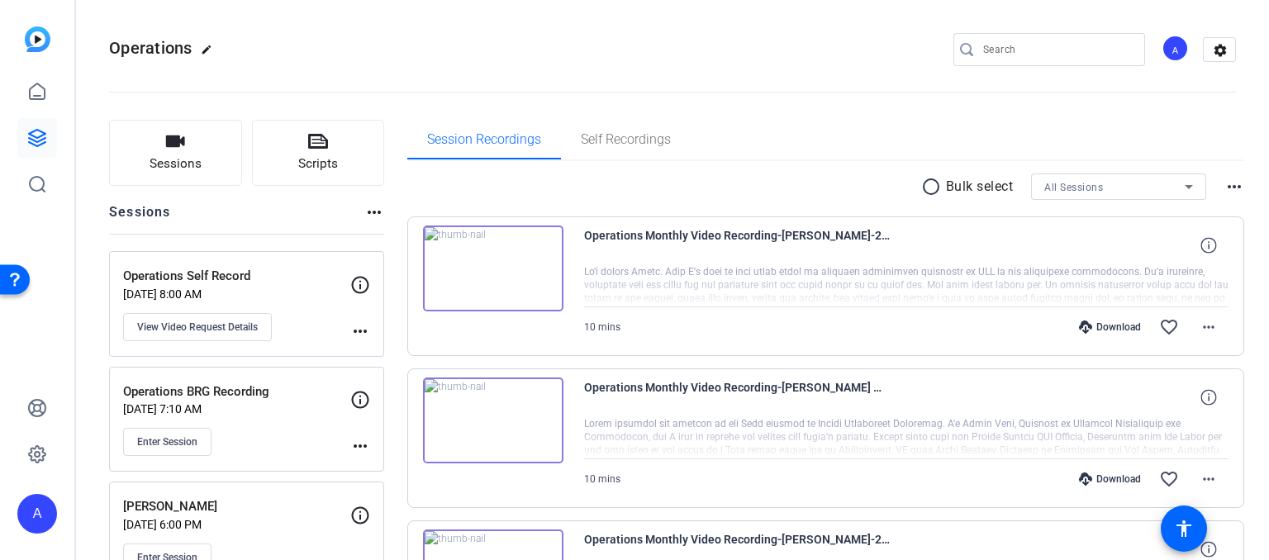  I want to click on span: Enter Session, so click(167, 442).